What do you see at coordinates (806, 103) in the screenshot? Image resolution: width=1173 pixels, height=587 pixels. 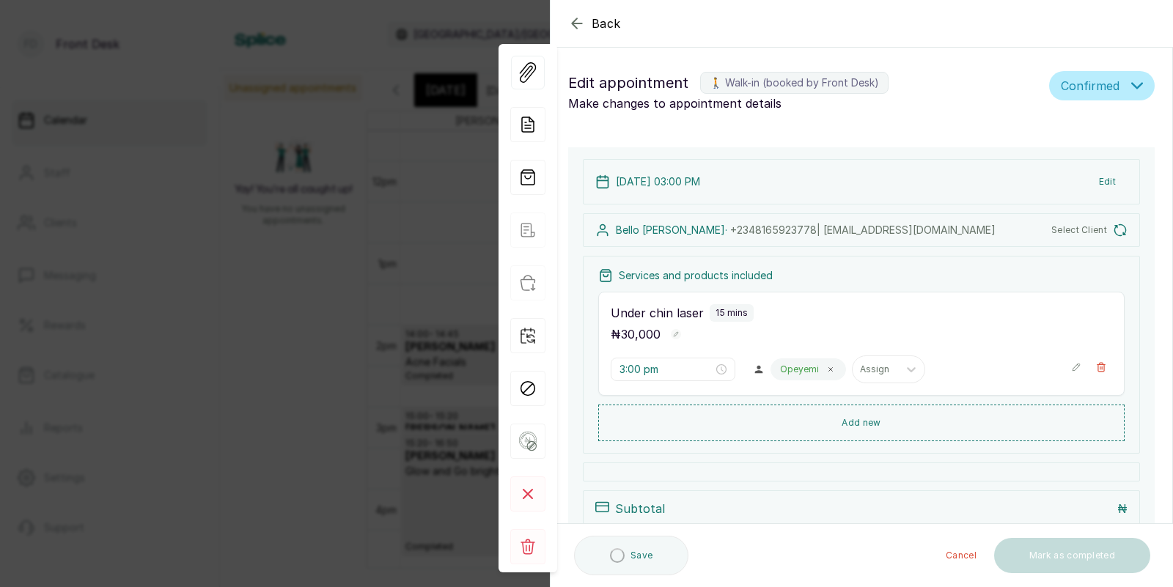 I see `p: Make changes to appointment details` at bounding box center [806, 103].